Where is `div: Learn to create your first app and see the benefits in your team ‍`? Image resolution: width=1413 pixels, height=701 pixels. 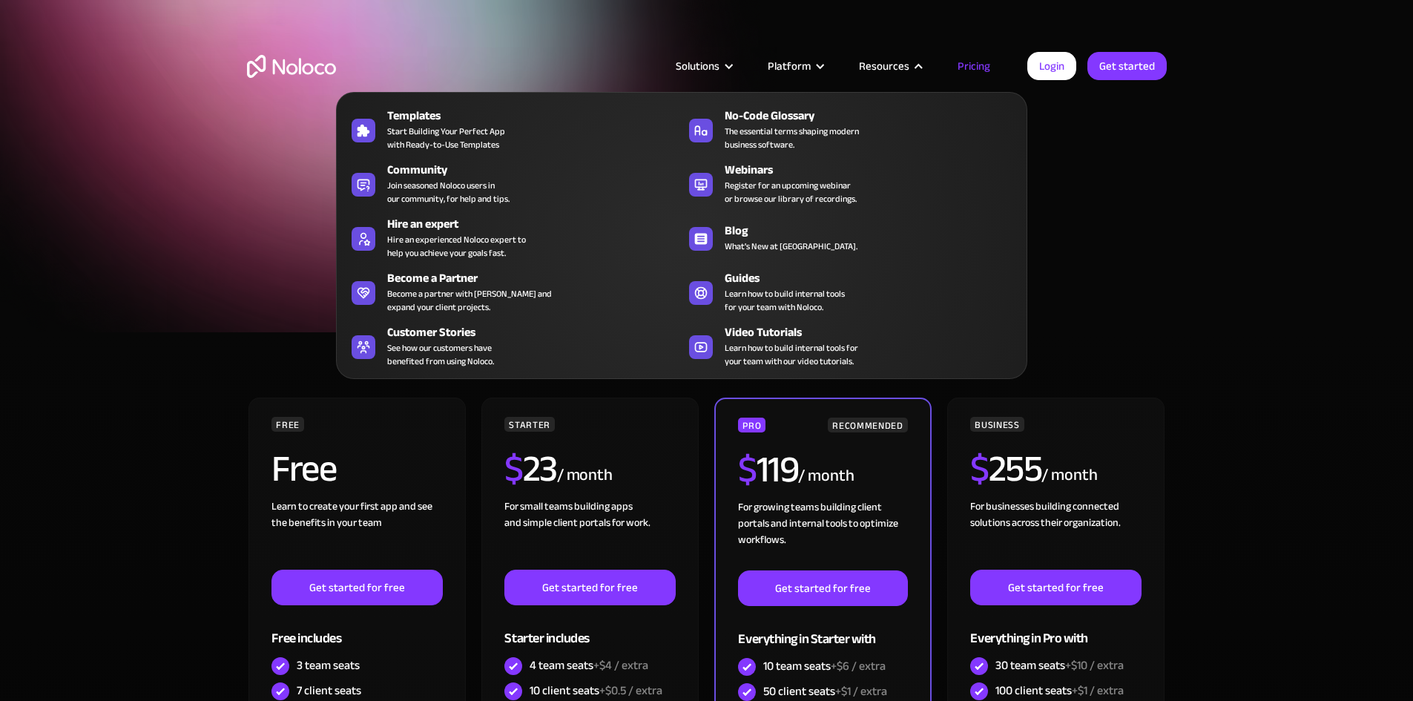 div: Learn to create your first app and see the benefits in your team ‍ is located at coordinates (357, 534).